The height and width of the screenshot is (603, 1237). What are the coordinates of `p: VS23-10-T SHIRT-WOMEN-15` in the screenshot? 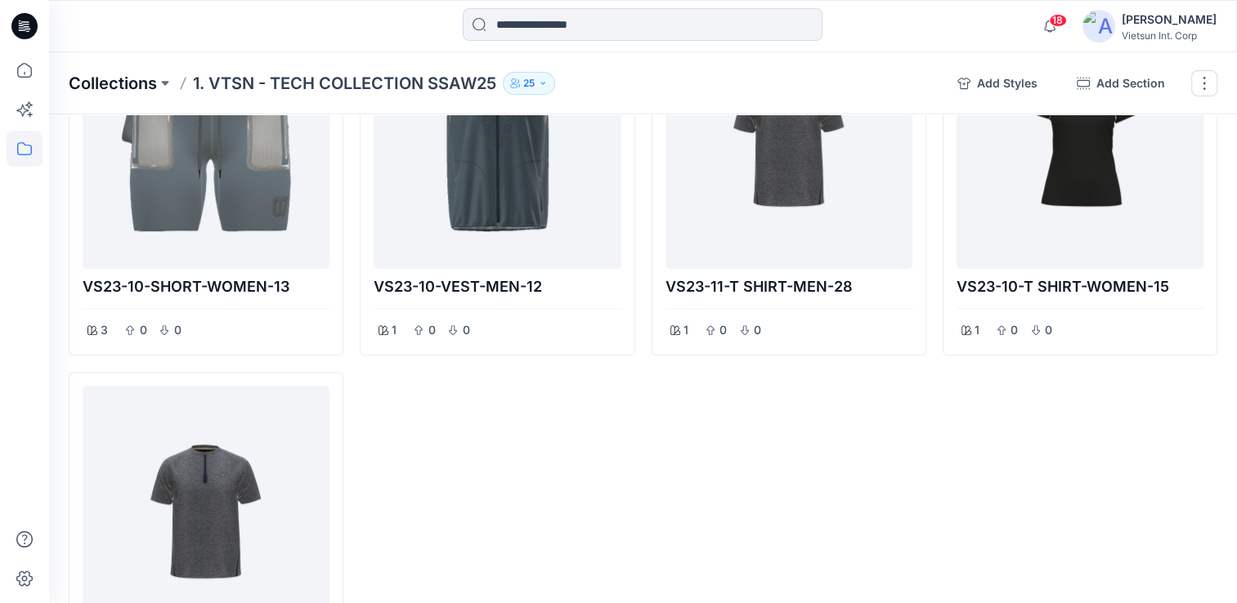 It's located at (1080, 287).